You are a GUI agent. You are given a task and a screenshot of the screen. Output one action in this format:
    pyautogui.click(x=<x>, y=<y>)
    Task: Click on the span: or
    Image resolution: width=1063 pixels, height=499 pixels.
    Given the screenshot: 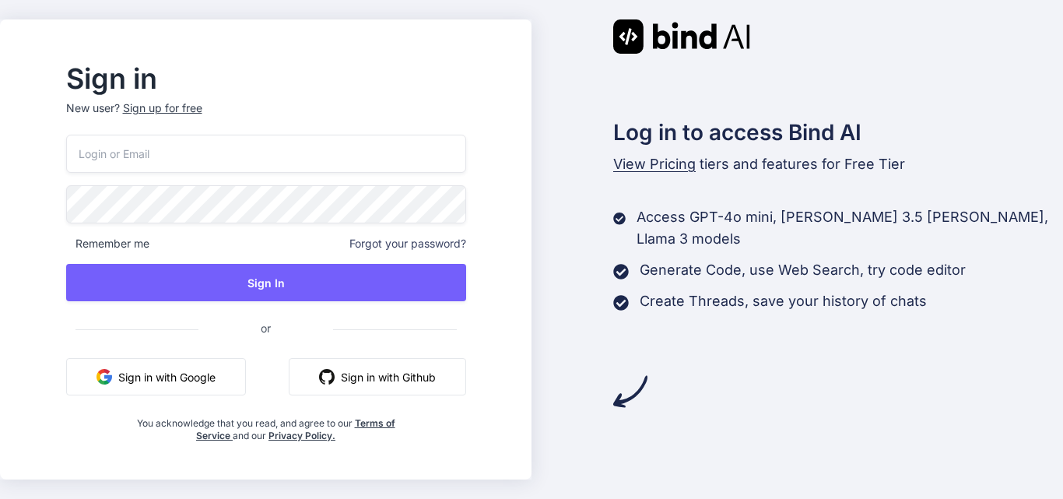 What is the action you would take?
    pyautogui.click(x=265, y=328)
    